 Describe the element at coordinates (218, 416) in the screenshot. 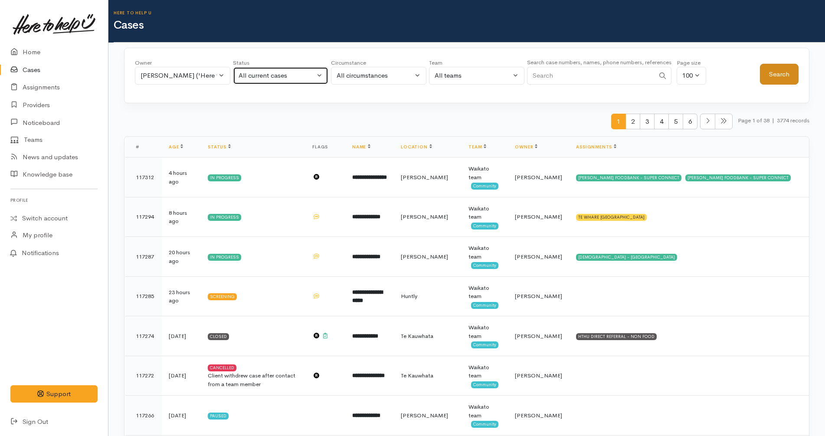

I see `div: Paused` at that location.